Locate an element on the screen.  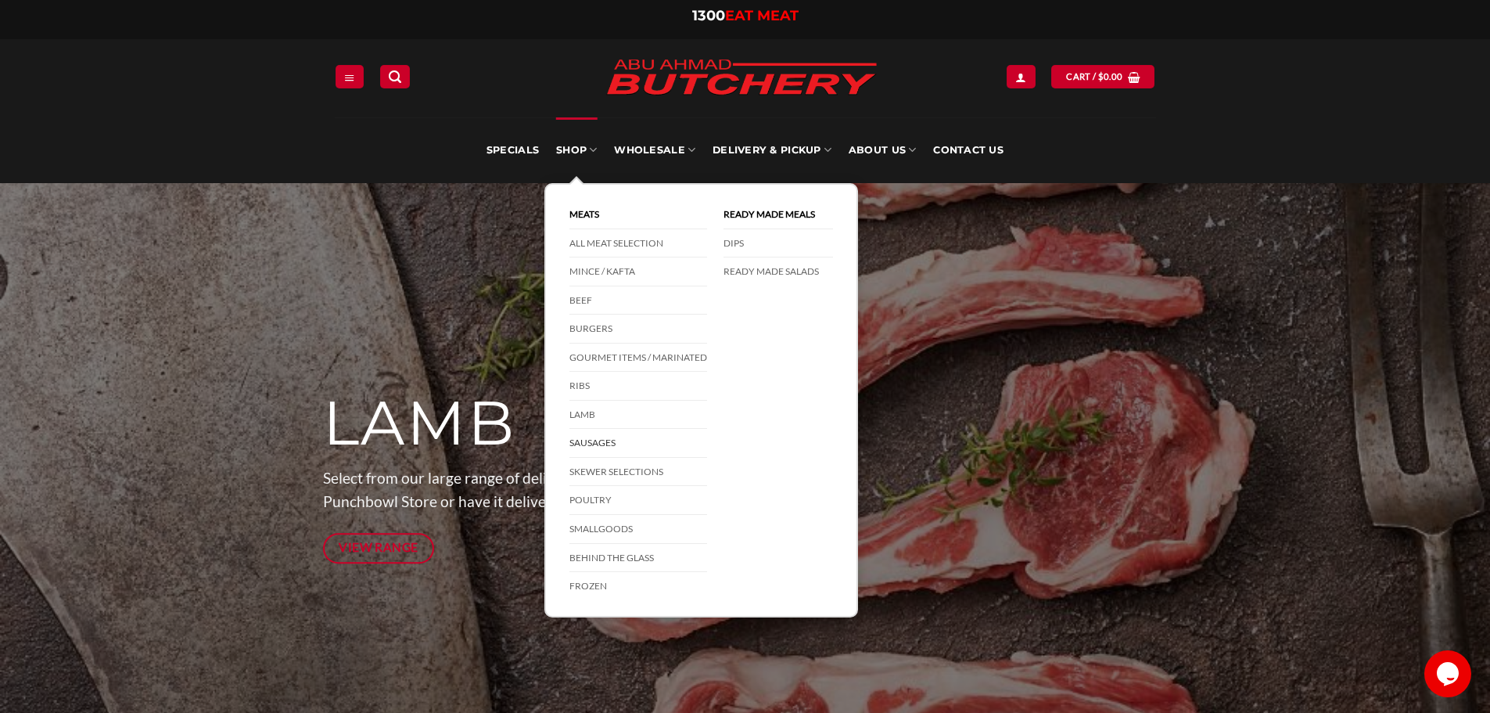
a: Lamb is located at coordinates (638, 415).